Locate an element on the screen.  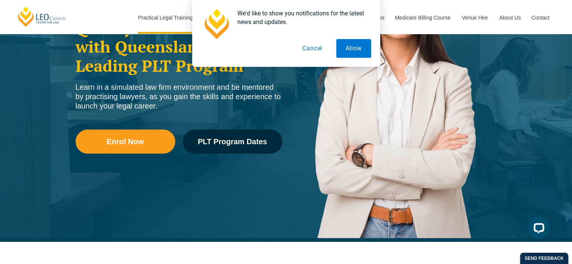
button: Cancel is located at coordinates (312, 48).